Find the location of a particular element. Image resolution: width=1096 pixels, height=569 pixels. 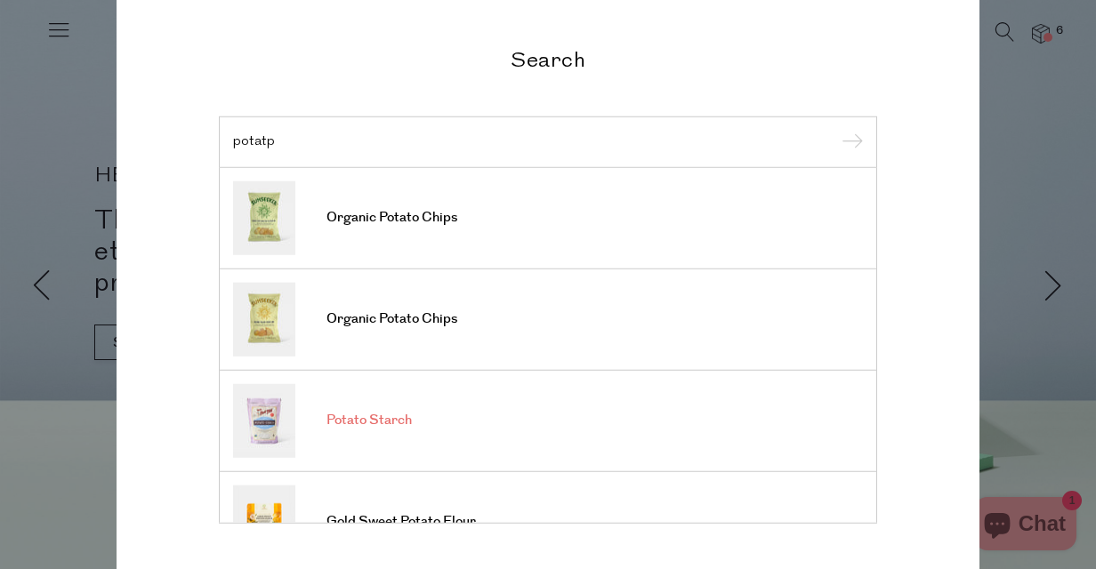

span: Gold Sweet Potato Flour is located at coordinates (401, 522).